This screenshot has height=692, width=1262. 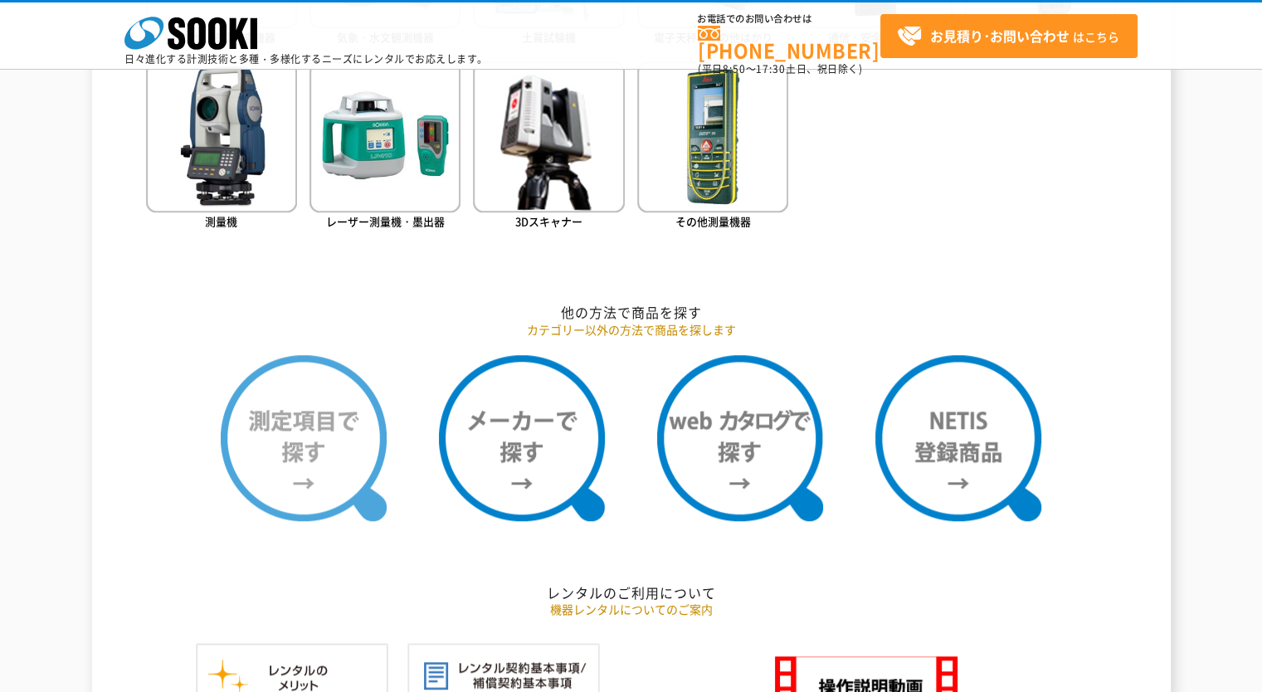 What do you see at coordinates (222, 147) in the screenshot?
I see `a: 測量機` at bounding box center [222, 147].